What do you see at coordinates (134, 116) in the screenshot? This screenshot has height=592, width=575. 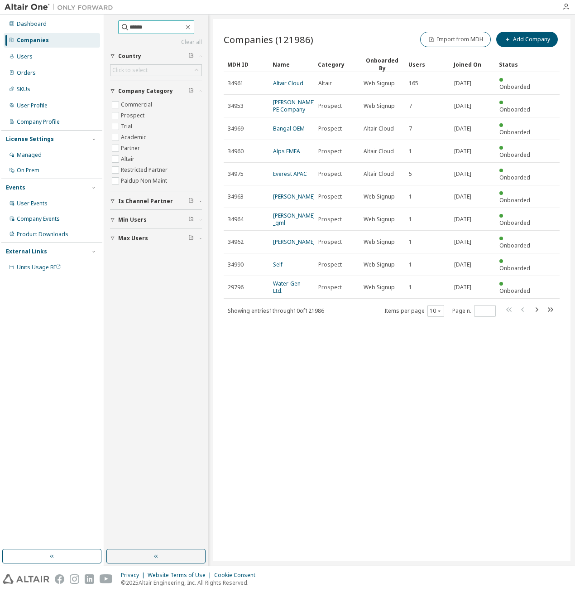 I see `label: Prospect` at bounding box center [134, 116].